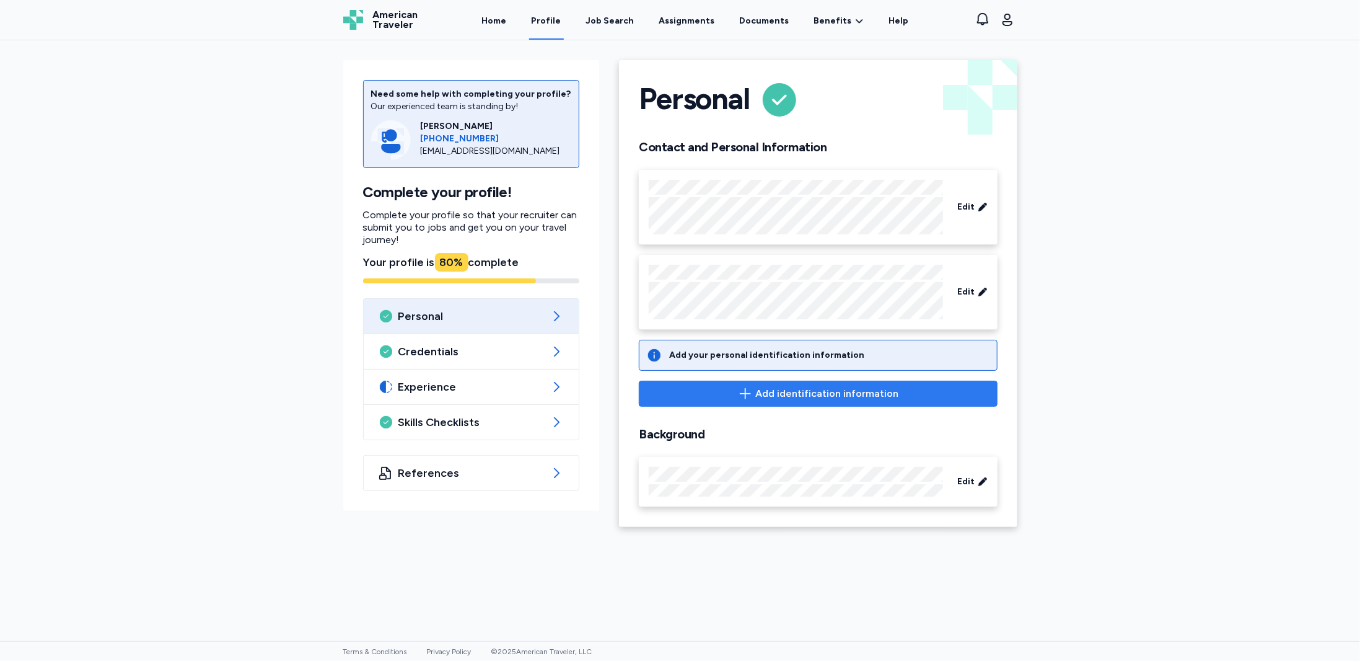  What do you see at coordinates (547, 20) in the screenshot?
I see `a: Profile` at bounding box center [547, 20].